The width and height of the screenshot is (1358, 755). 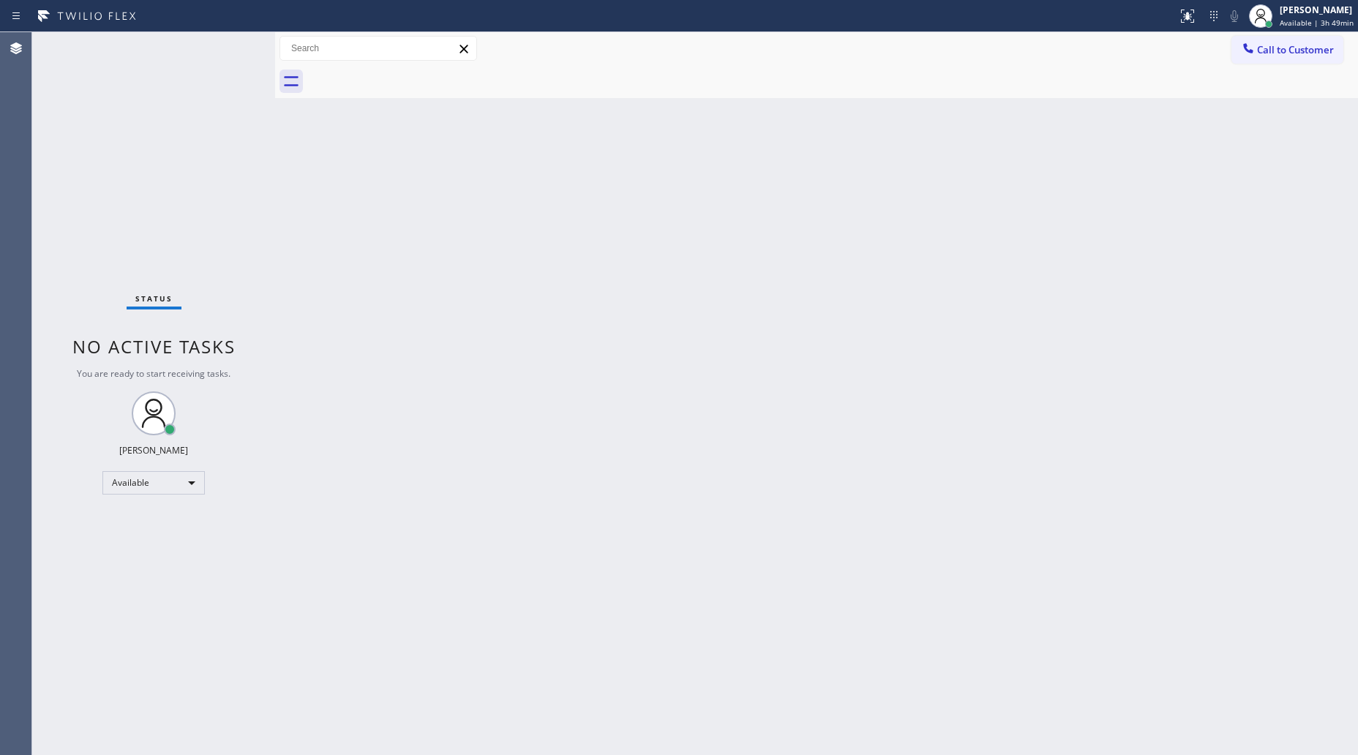 What do you see at coordinates (154, 483) in the screenshot?
I see `div: Available` at bounding box center [154, 483].